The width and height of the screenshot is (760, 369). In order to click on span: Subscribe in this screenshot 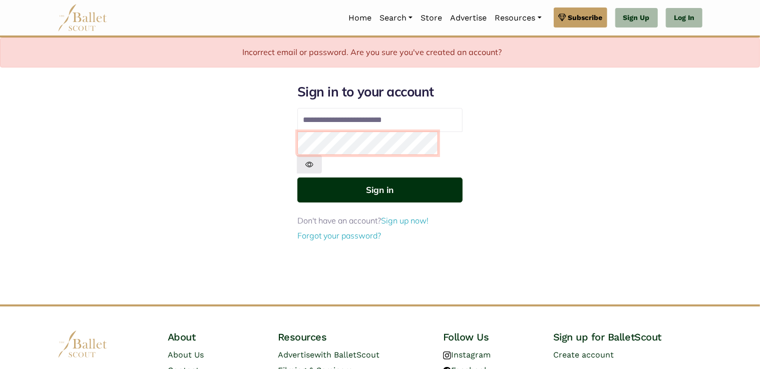, I will do `click(585, 18)`.